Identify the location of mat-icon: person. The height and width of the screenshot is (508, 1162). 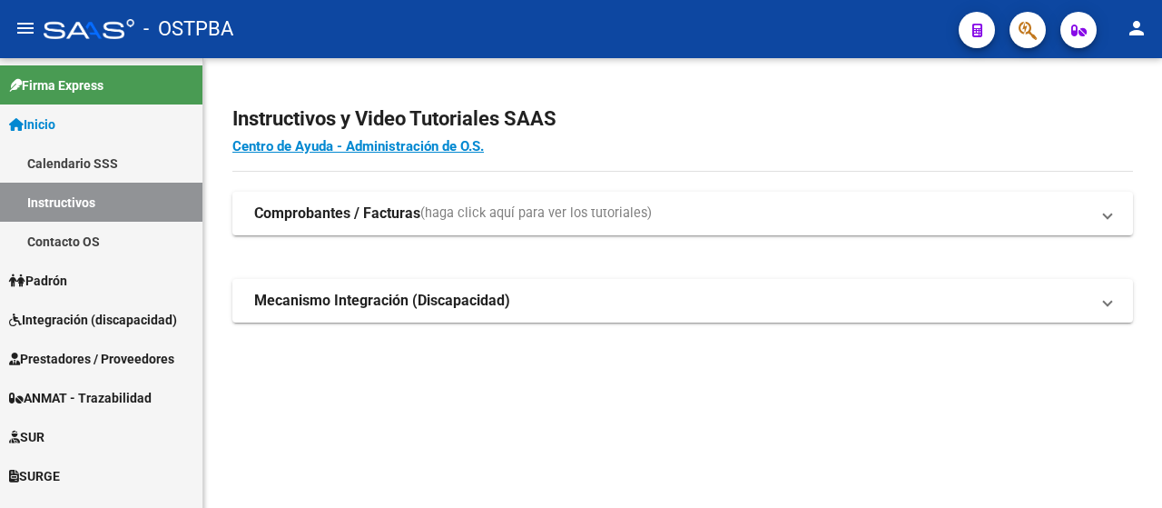
(1137, 28).